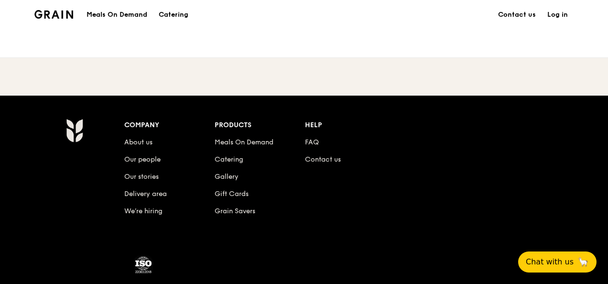  Describe the element at coordinates (169, 125) in the screenshot. I see `div: Company` at that location.